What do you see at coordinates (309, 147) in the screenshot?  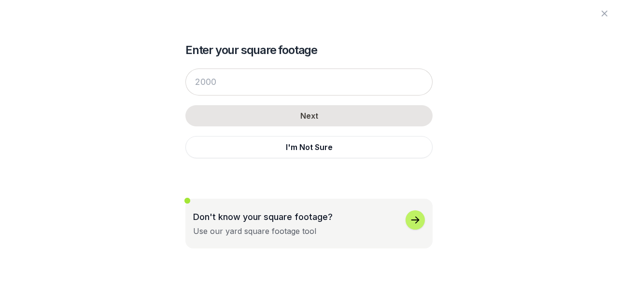 I see `button: I'm Not Sure` at bounding box center [309, 147].